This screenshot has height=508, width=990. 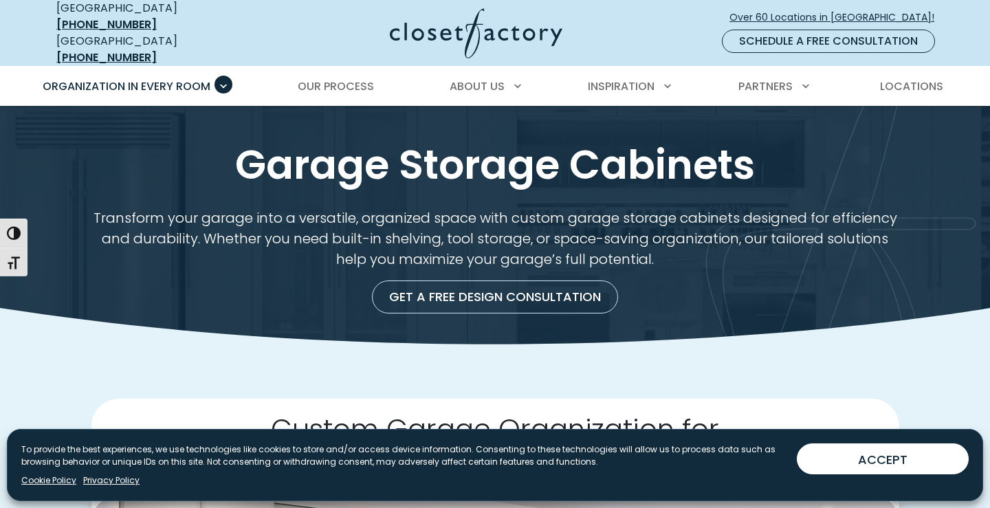 I want to click on nav: Primary Menu, so click(x=495, y=87).